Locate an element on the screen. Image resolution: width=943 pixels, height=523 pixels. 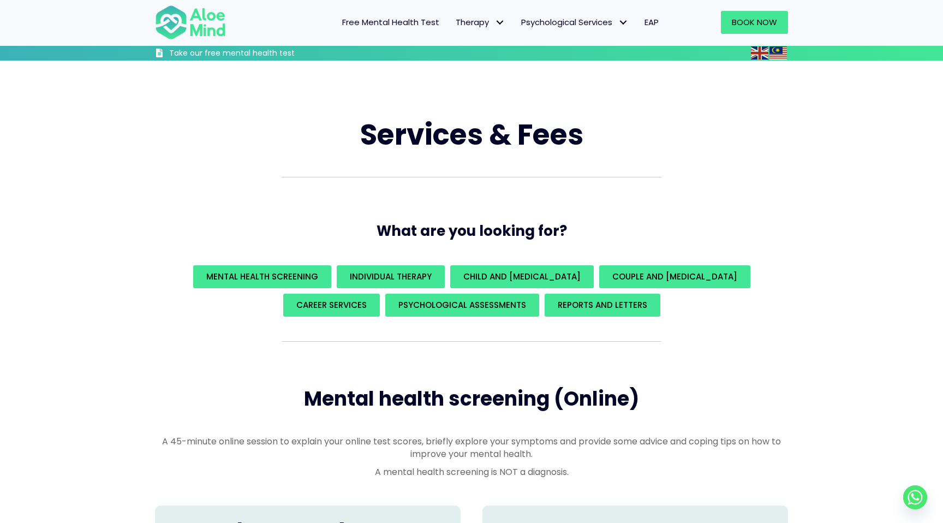
span: Individual Therapy is located at coordinates (391, 276).